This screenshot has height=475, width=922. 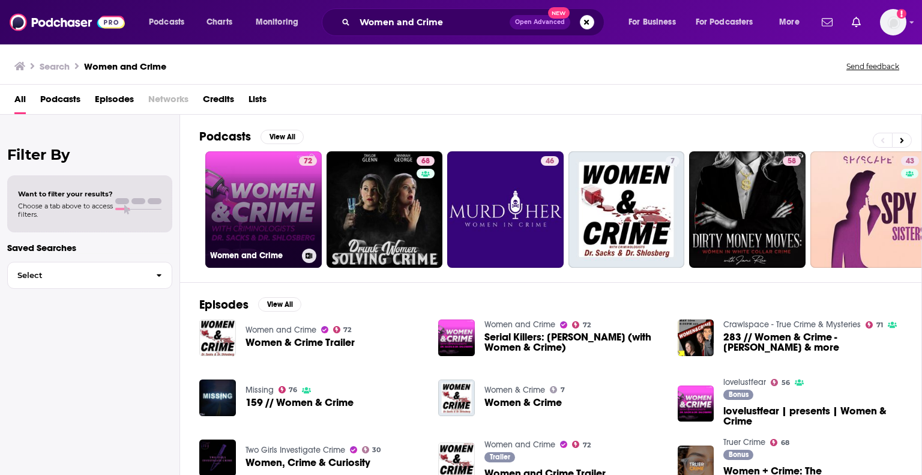 What do you see at coordinates (456, 397) in the screenshot?
I see `img: Women & Crime` at bounding box center [456, 397].